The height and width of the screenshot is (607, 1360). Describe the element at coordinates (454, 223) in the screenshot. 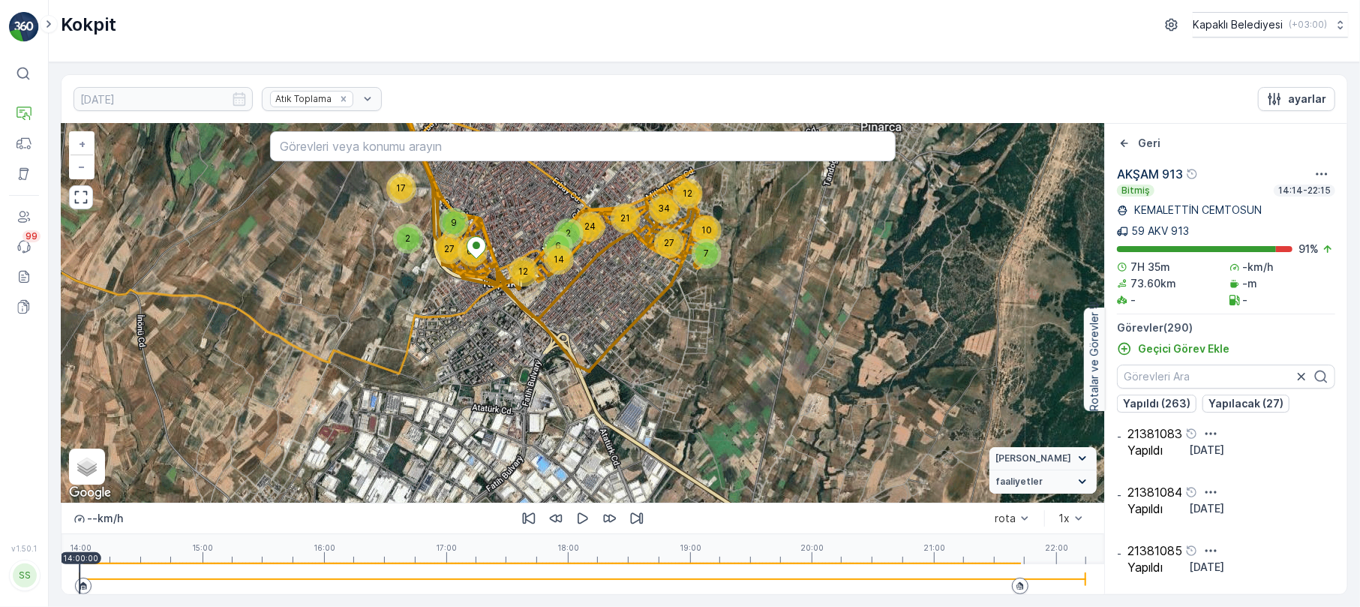

I see `div: 9` at that location.